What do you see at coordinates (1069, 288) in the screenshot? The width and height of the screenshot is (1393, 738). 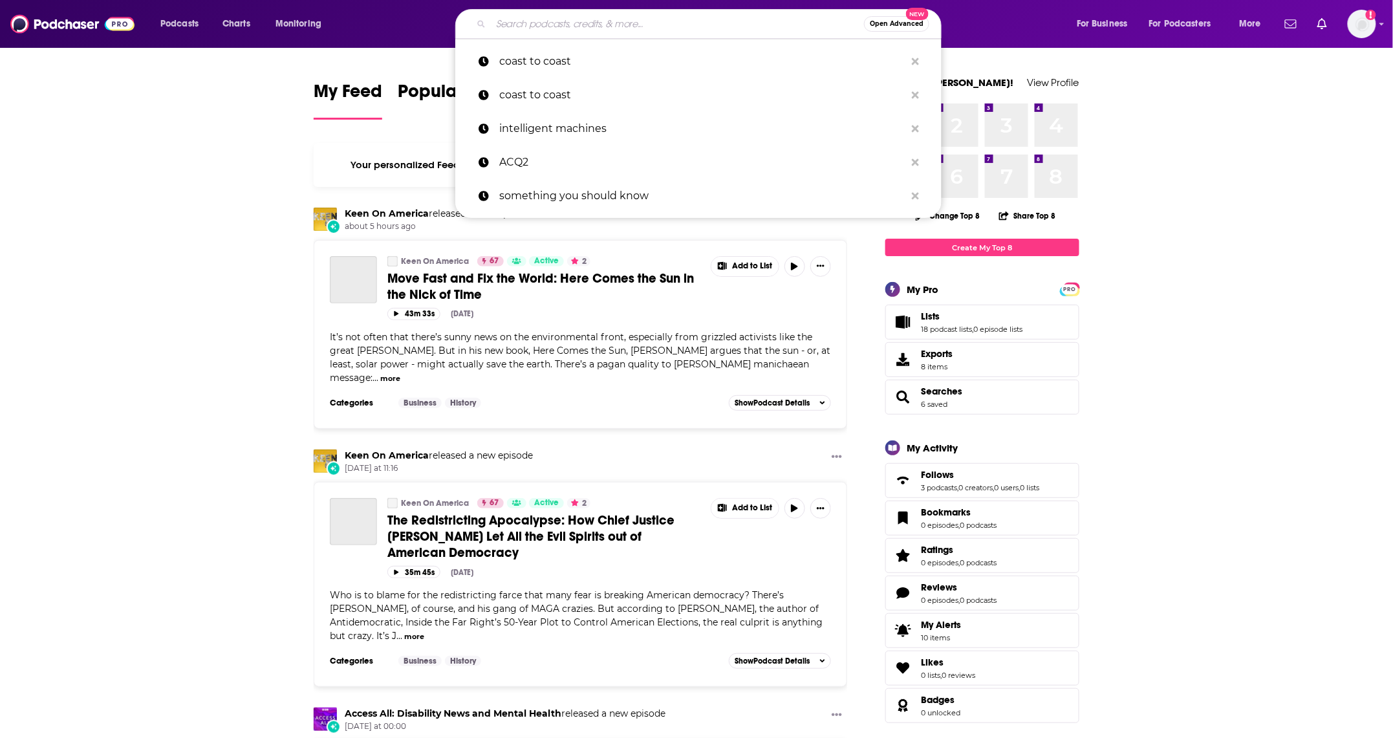 I see `a: PRO` at bounding box center [1069, 288].